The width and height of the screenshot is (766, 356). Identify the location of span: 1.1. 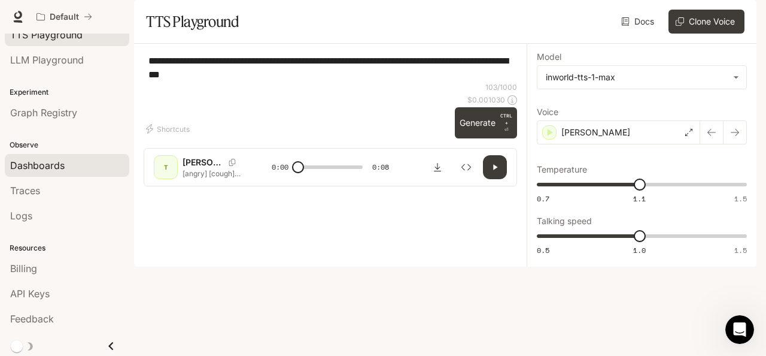
(640, 198).